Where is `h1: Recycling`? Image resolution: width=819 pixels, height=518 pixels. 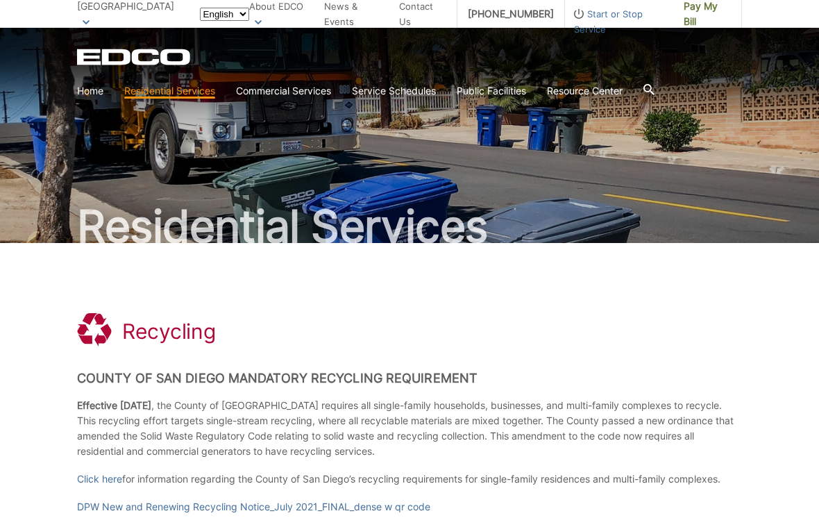 h1: Recycling is located at coordinates (169, 331).